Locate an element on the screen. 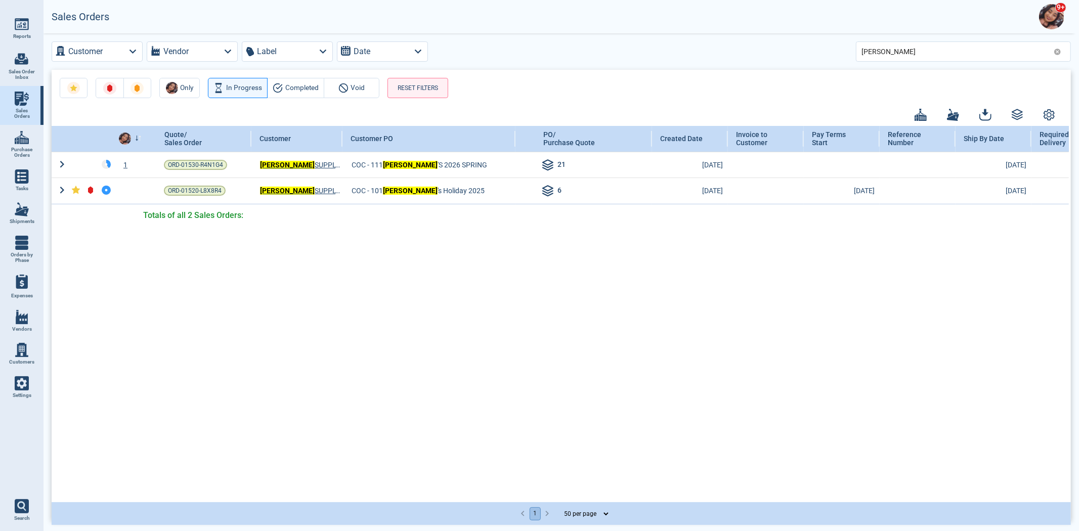 The image size is (1079, 531). span: Reference Number is located at coordinates (912, 139).